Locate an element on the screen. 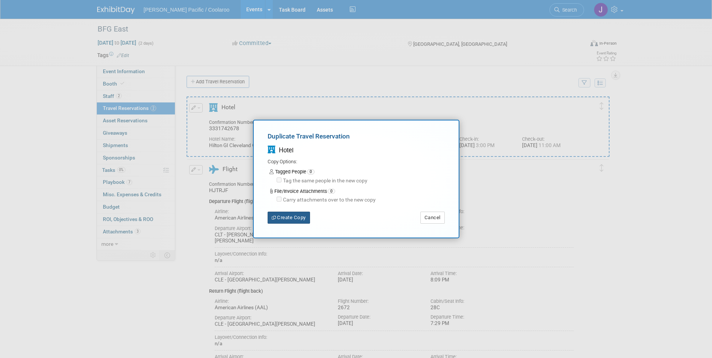  button: Cancel is located at coordinates (433, 218).